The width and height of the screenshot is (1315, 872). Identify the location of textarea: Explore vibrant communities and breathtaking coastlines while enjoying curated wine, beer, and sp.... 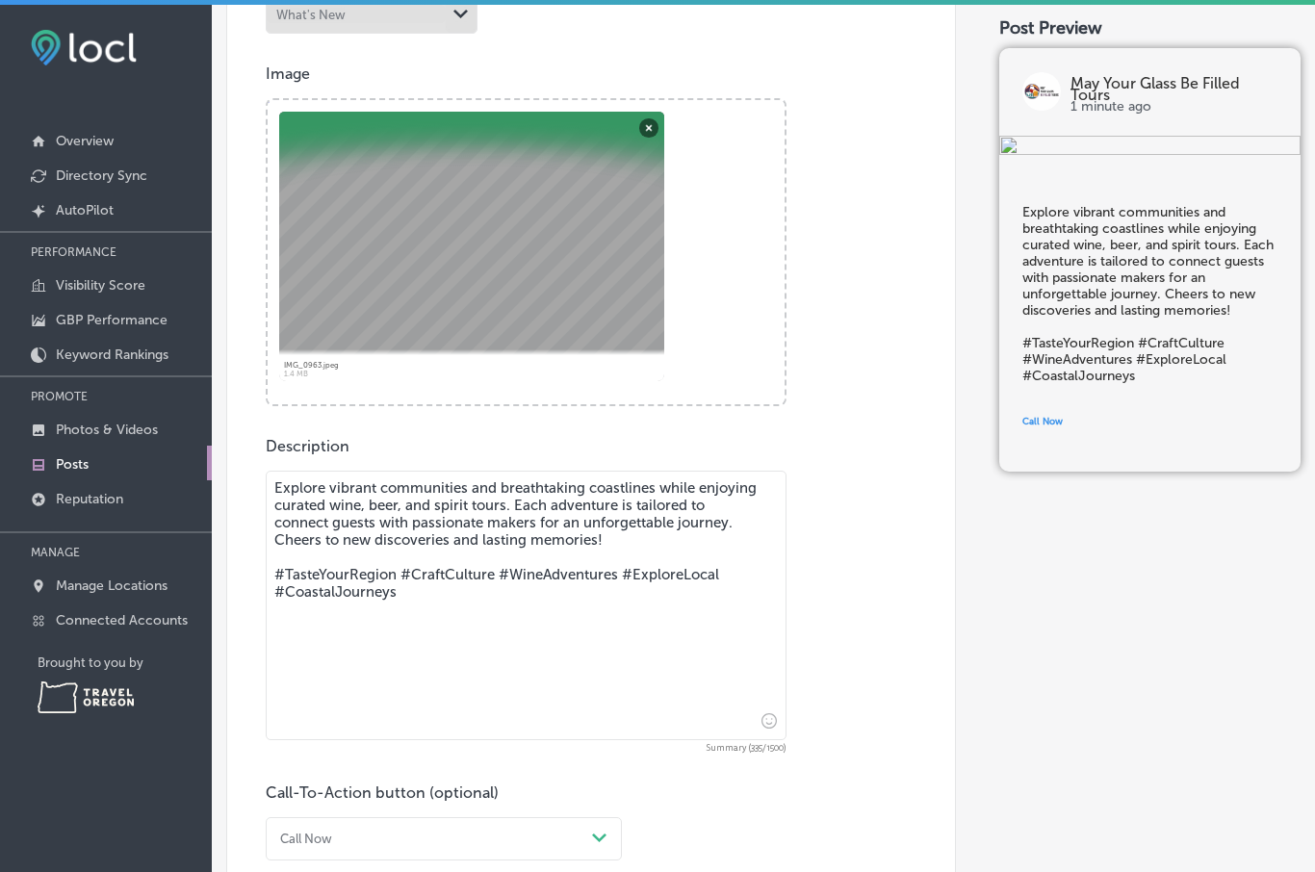
(525, 605).